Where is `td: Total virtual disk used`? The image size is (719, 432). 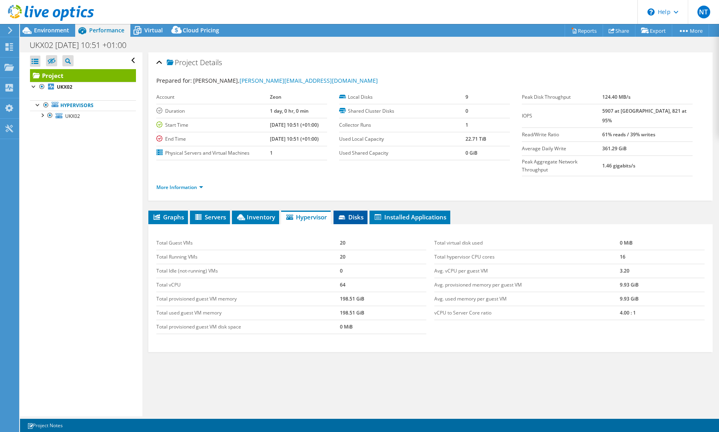
td: Total virtual disk used is located at coordinates (527, 243).